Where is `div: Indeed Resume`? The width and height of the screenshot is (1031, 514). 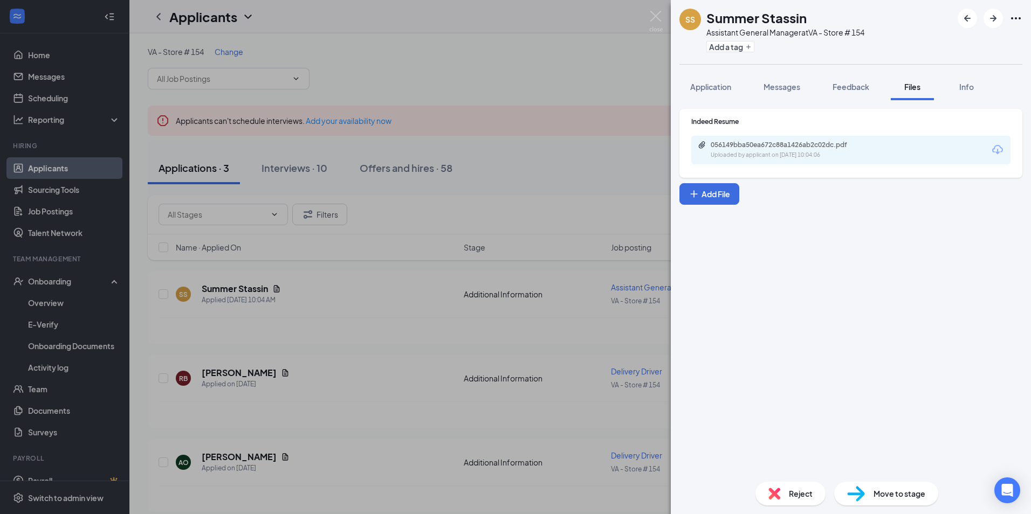
div: Indeed Resume is located at coordinates (851, 121).